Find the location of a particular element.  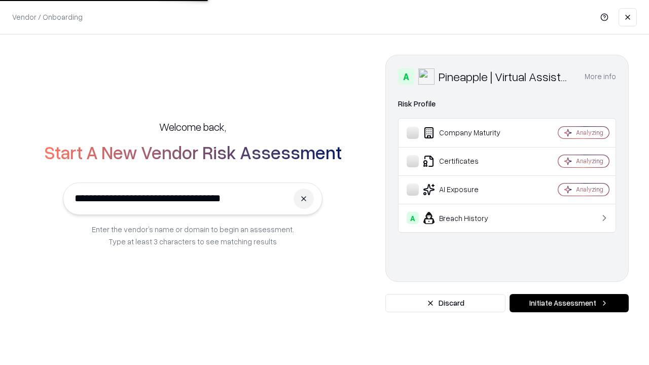

p: Vendor / Onboarding is located at coordinates (47, 17).